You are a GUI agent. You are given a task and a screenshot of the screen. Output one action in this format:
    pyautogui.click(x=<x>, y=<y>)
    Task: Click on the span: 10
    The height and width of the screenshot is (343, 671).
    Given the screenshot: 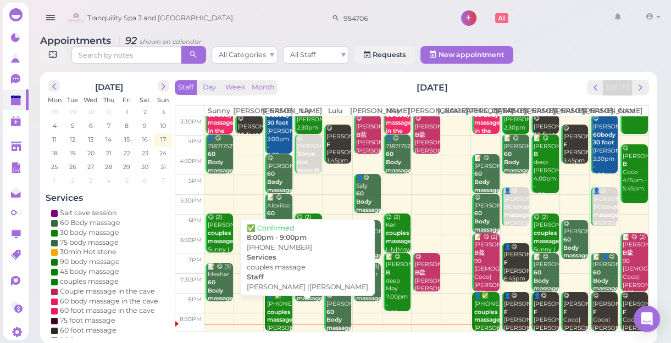 What is the action you would take?
    pyautogui.click(x=163, y=126)
    